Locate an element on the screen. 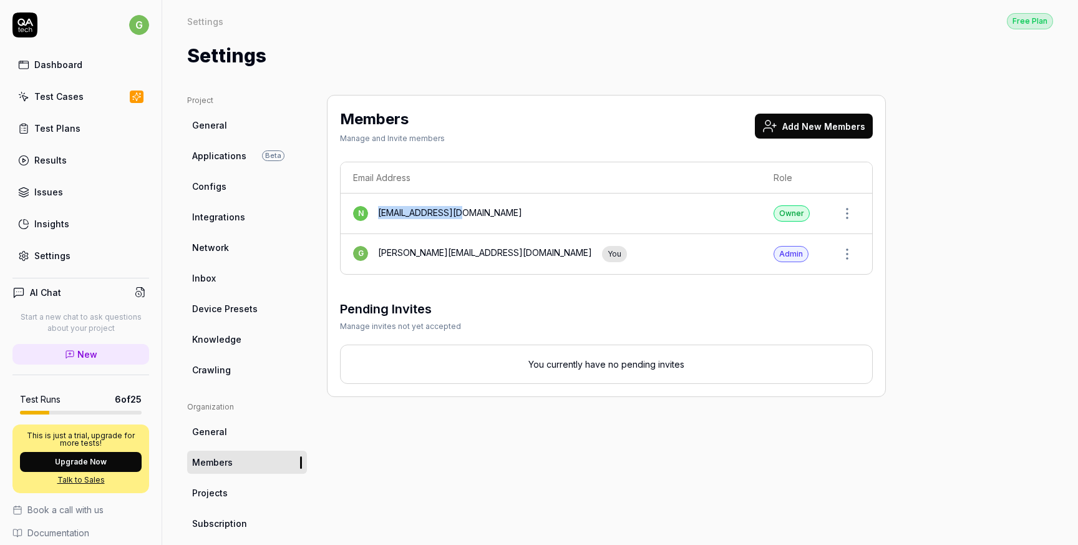 The image size is (1078, 545). button: Free Plan is located at coordinates (1030, 21).